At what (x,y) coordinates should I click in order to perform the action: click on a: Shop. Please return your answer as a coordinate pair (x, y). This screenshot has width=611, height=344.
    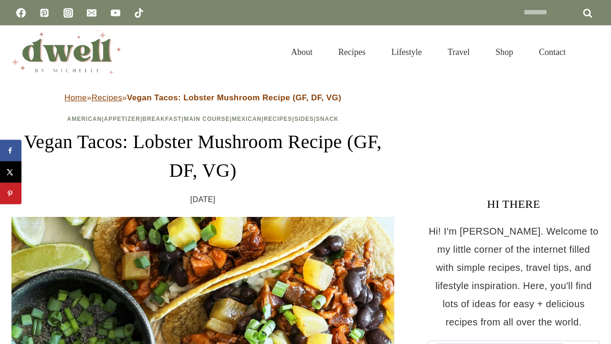
    Looking at the image, I should click on (504, 52).